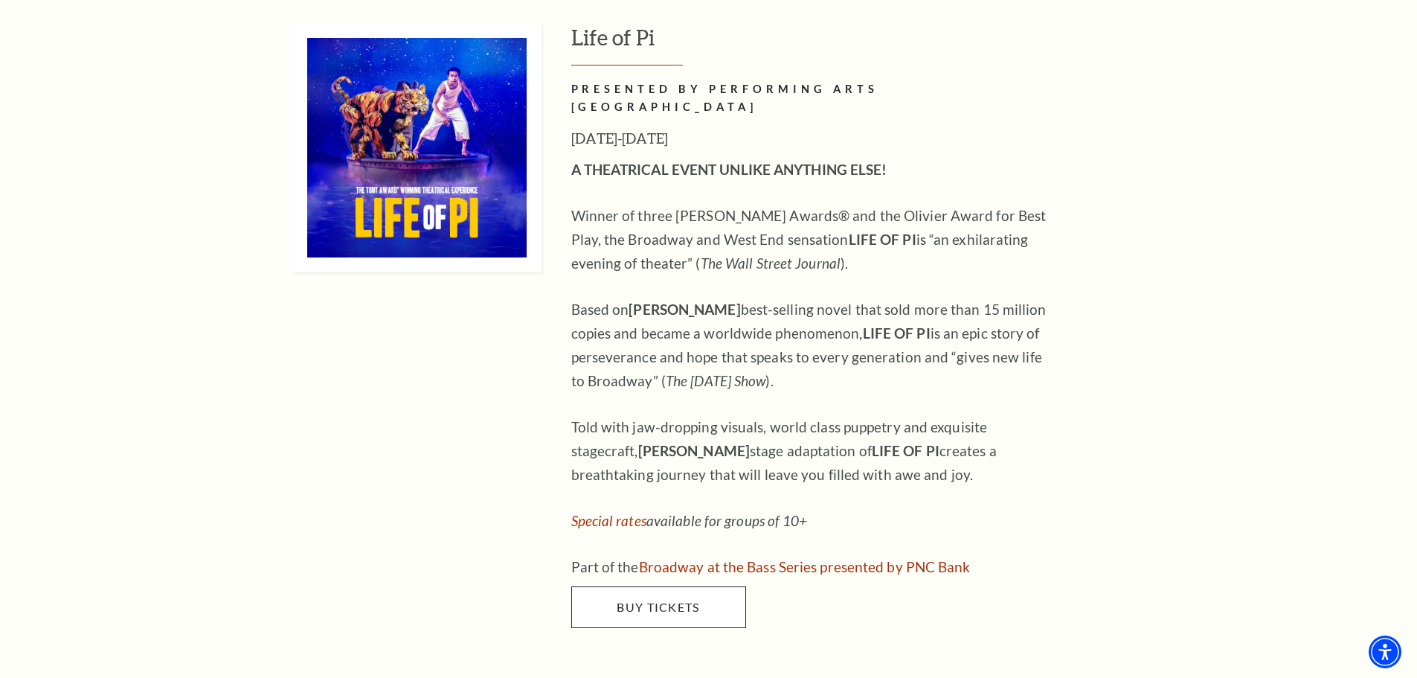 This screenshot has height=678, width=1417. I want to click on a: Special rates, so click(608, 520).